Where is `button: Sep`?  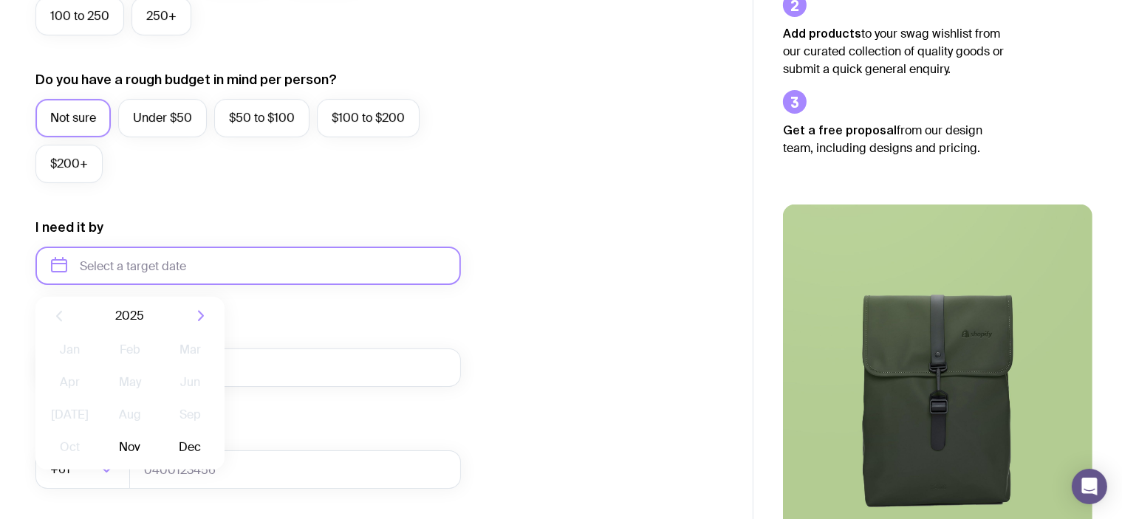
button: Sep is located at coordinates (190, 415).